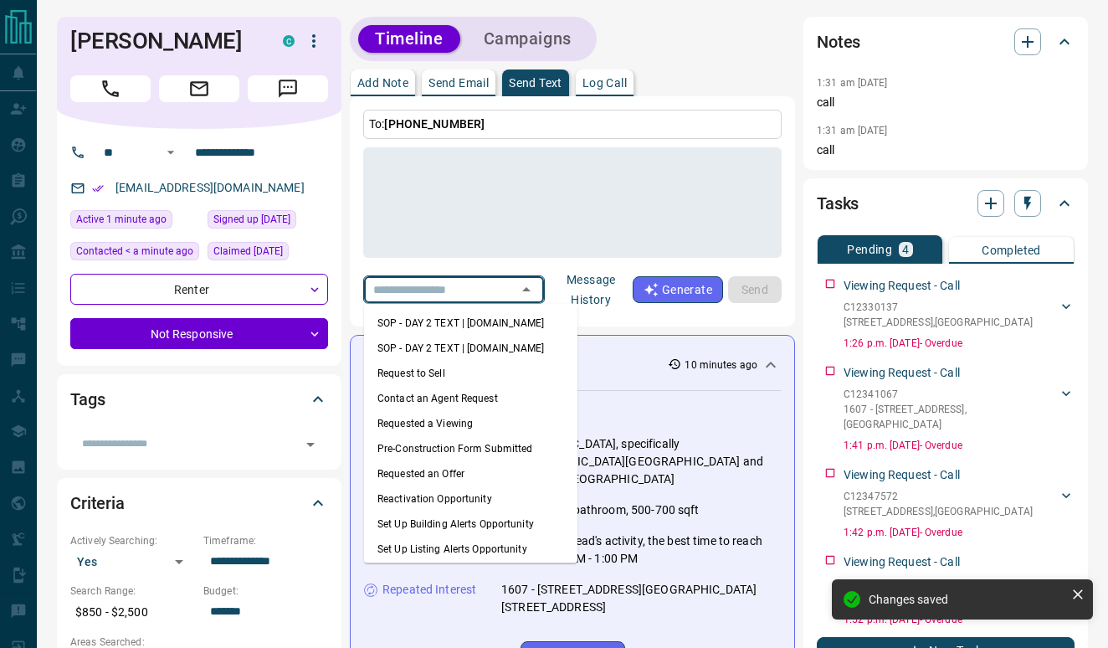  What do you see at coordinates (268, 254) in the screenshot?
I see `div: Sun Jul 13 2025` at bounding box center [268, 254].